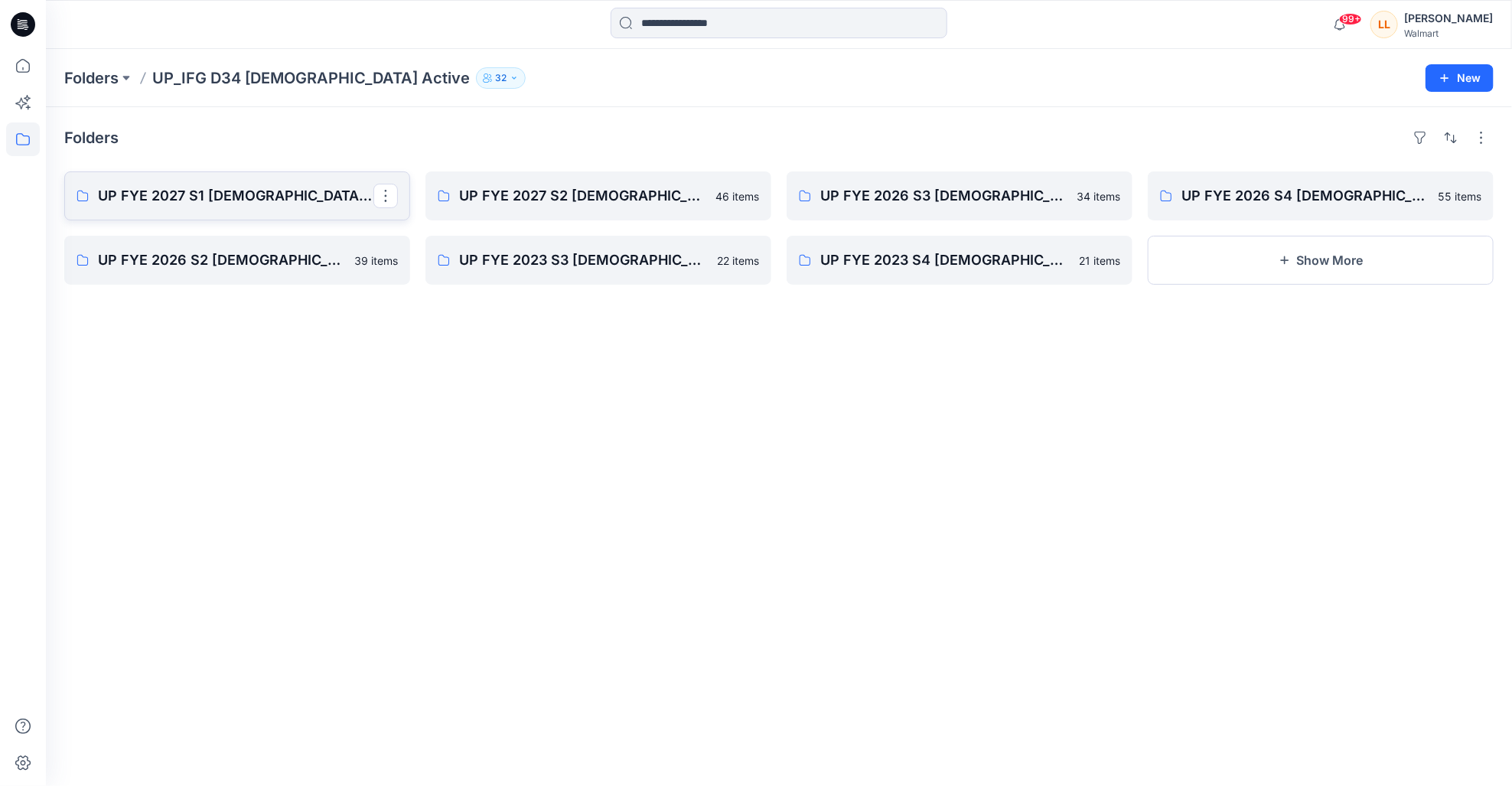 Image resolution: width=1512 pixels, height=786 pixels. I want to click on h4: Folders, so click(91, 138).